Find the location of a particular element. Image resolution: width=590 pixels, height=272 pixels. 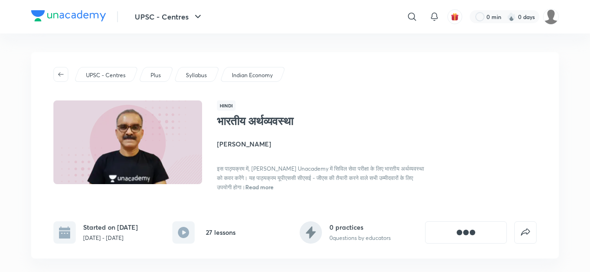

span: Read more is located at coordinates (259, 187).